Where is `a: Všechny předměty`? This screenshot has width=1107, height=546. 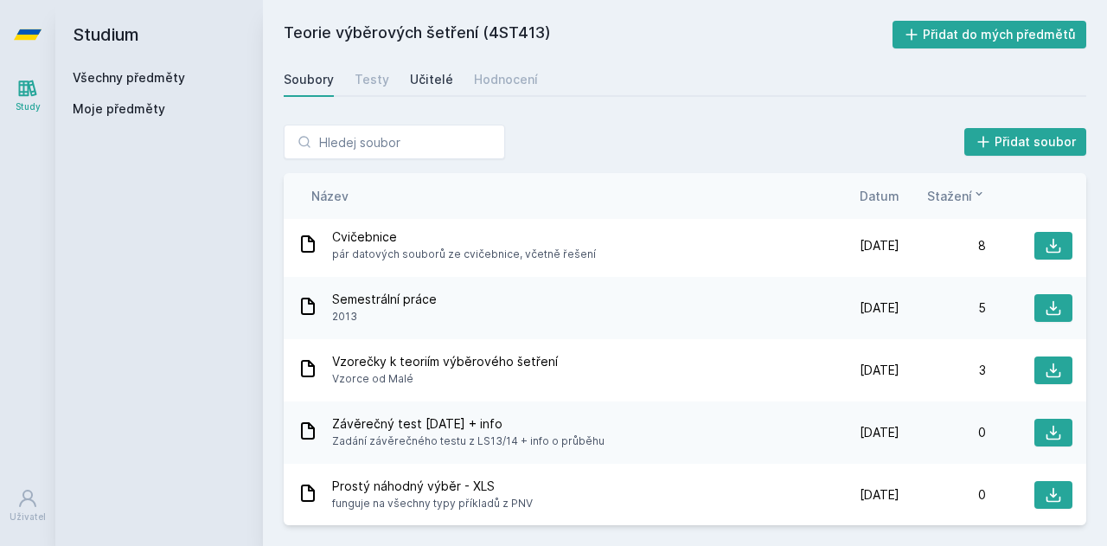 a: Všechny předměty is located at coordinates (129, 77).